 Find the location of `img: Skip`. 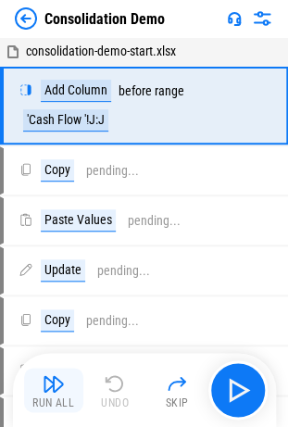

img: Skip is located at coordinates (177, 383).